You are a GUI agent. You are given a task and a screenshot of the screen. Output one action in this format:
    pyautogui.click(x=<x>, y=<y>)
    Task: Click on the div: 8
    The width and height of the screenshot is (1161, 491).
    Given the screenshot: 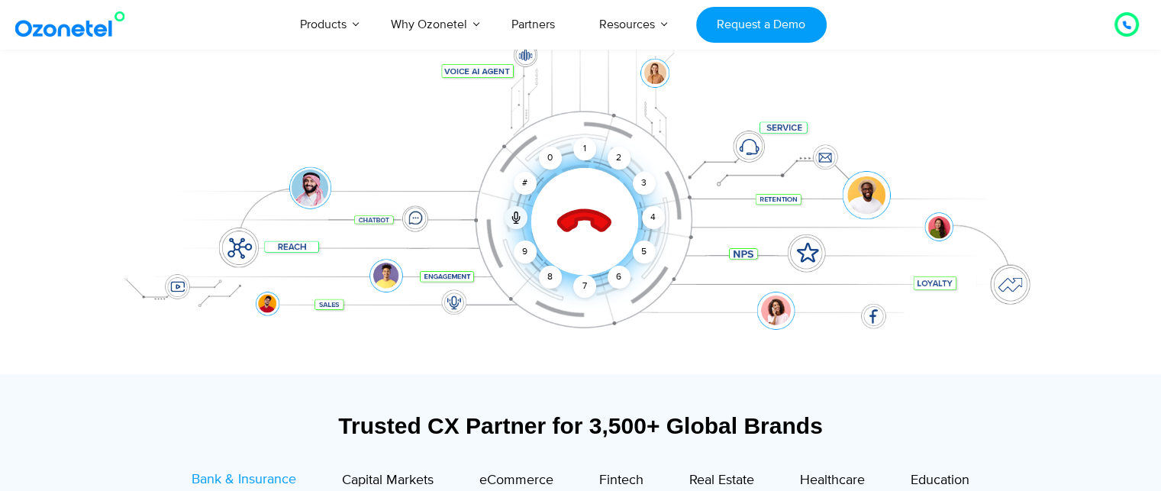 What is the action you would take?
    pyautogui.click(x=550, y=277)
    